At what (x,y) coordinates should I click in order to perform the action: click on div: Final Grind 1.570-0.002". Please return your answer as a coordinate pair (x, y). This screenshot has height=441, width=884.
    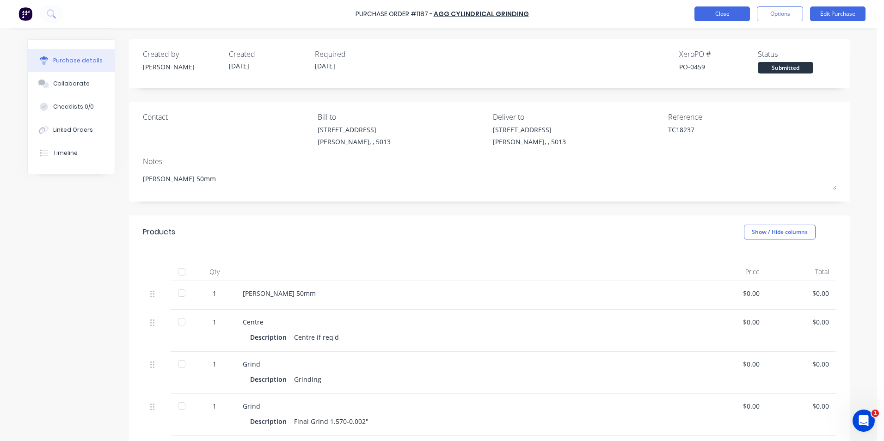
    Looking at the image, I should click on (331, 421).